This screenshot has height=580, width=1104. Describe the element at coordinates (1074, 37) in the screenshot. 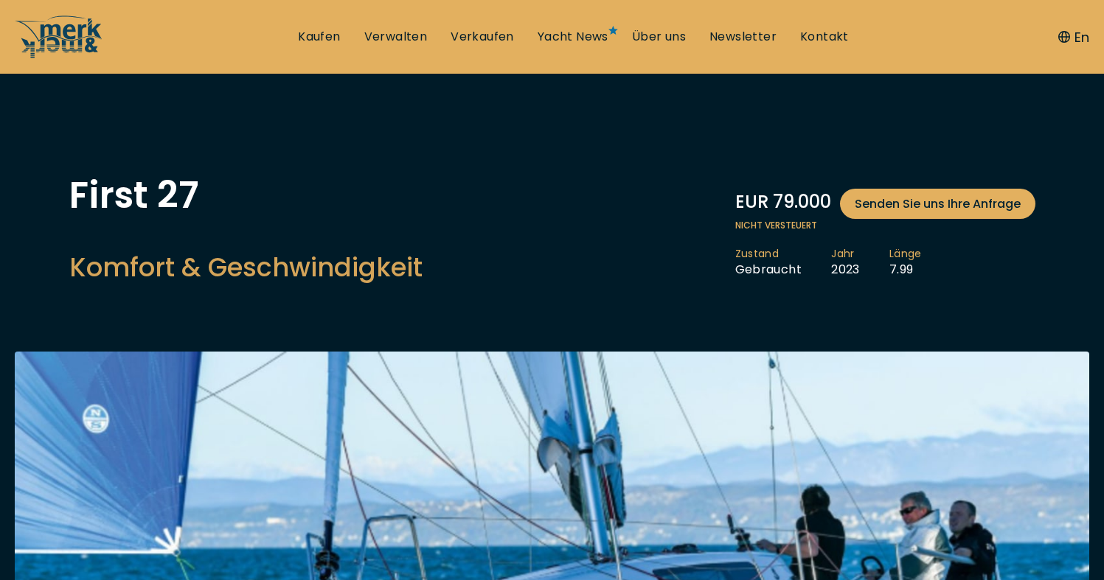

I see `button: En` at that location.